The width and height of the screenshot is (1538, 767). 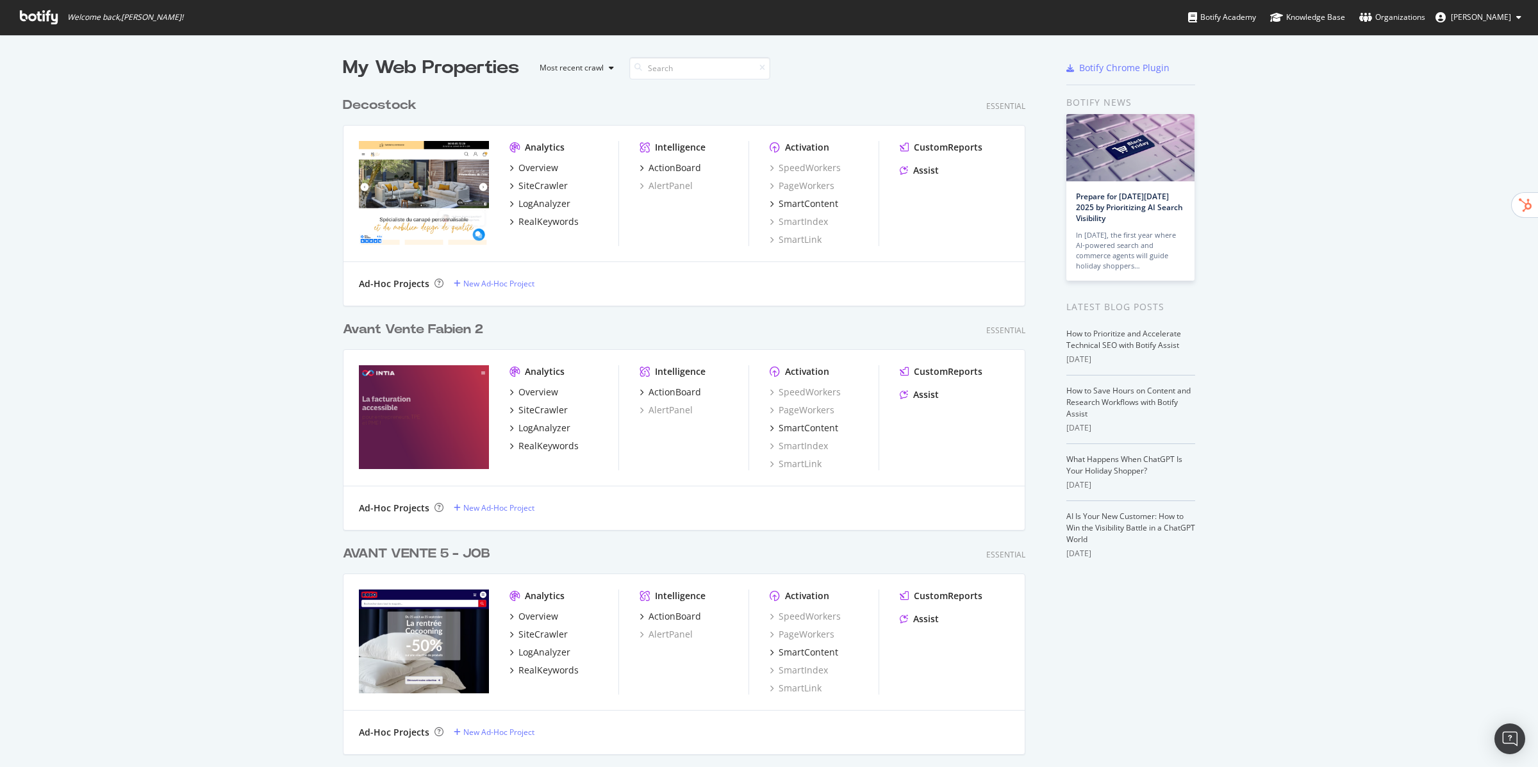 What do you see at coordinates (1123, 339) in the screenshot?
I see `a: How to Prioritize and Accelerate Technical SEO with Botify Assist` at bounding box center [1123, 339].